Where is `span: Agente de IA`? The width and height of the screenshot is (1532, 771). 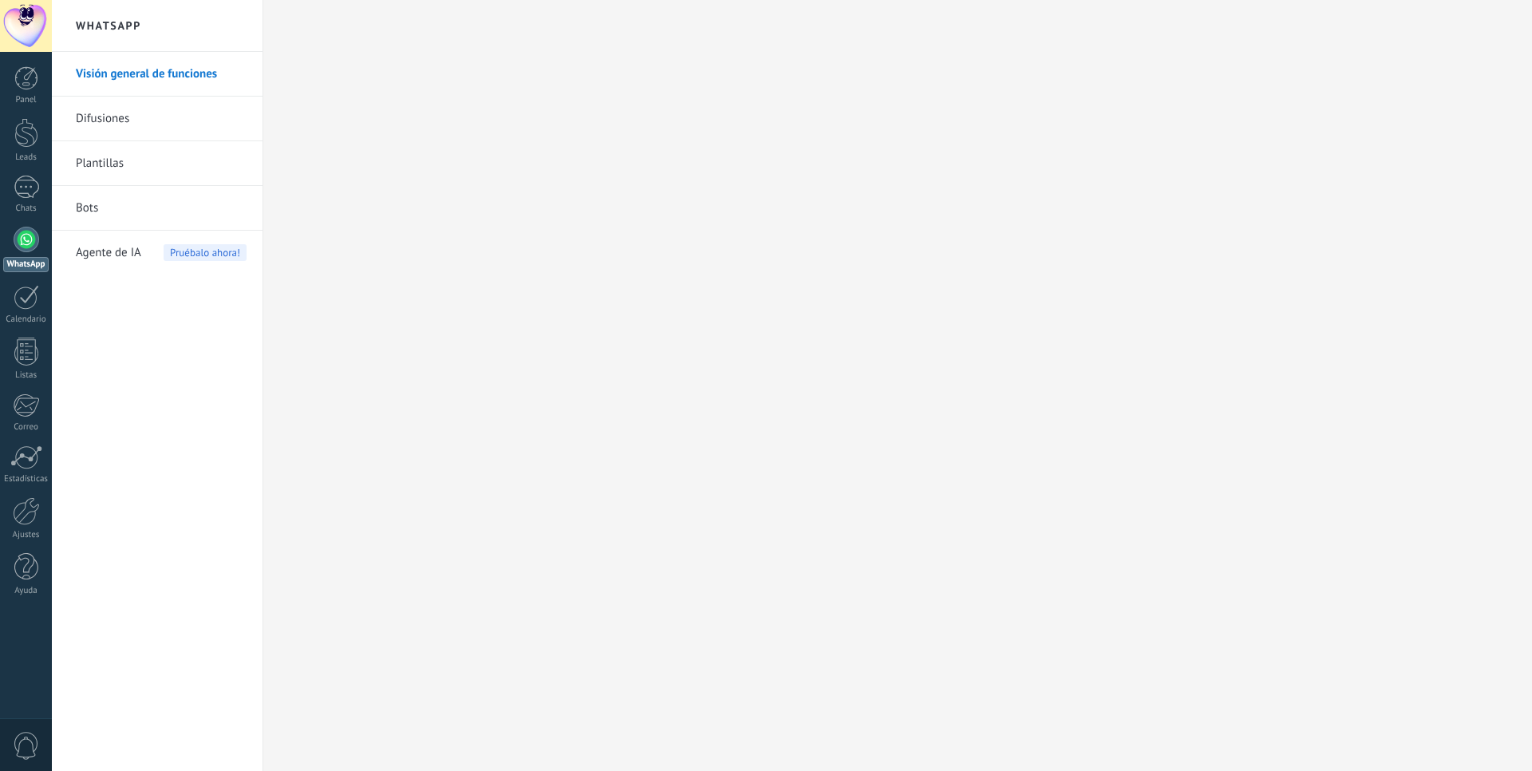
span: Agente de IA is located at coordinates (109, 253).